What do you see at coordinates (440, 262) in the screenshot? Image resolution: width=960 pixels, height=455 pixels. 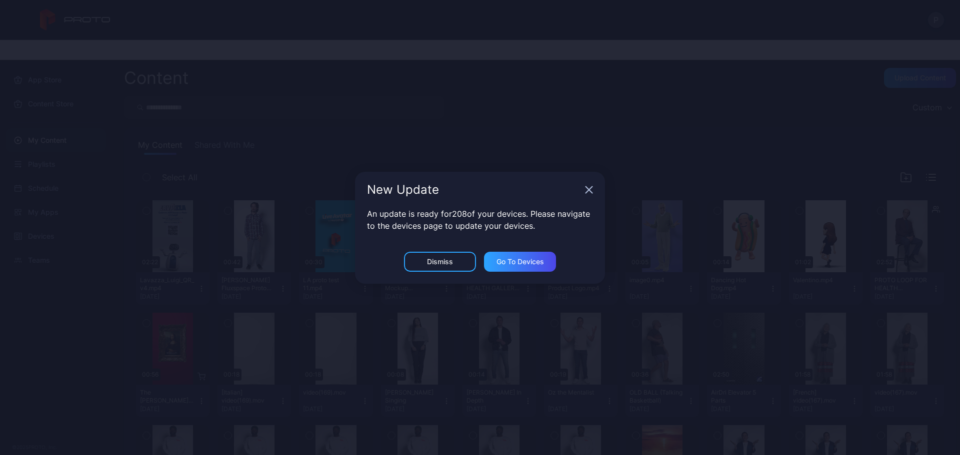 I see `div: Dismiss` at bounding box center [440, 262].